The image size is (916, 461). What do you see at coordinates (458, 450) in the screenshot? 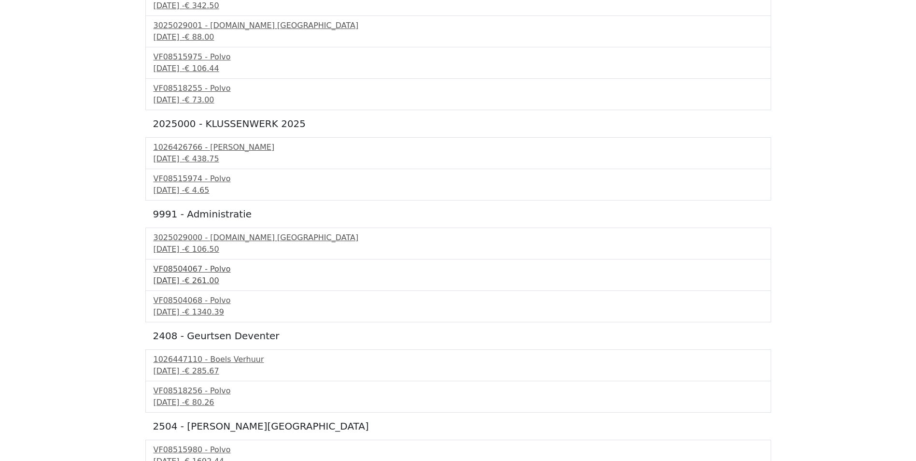
I see `div: VF08515980 - Polvo` at bounding box center [458, 450].